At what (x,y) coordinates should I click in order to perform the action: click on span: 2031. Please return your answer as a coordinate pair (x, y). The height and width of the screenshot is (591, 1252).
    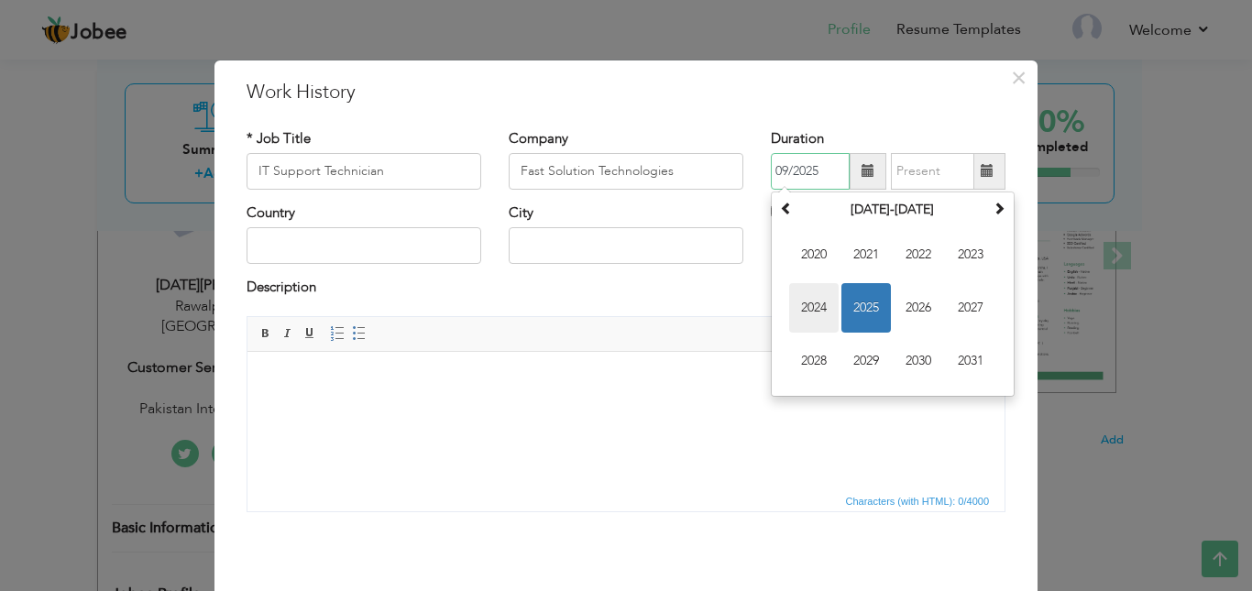
    Looking at the image, I should click on (971, 361).